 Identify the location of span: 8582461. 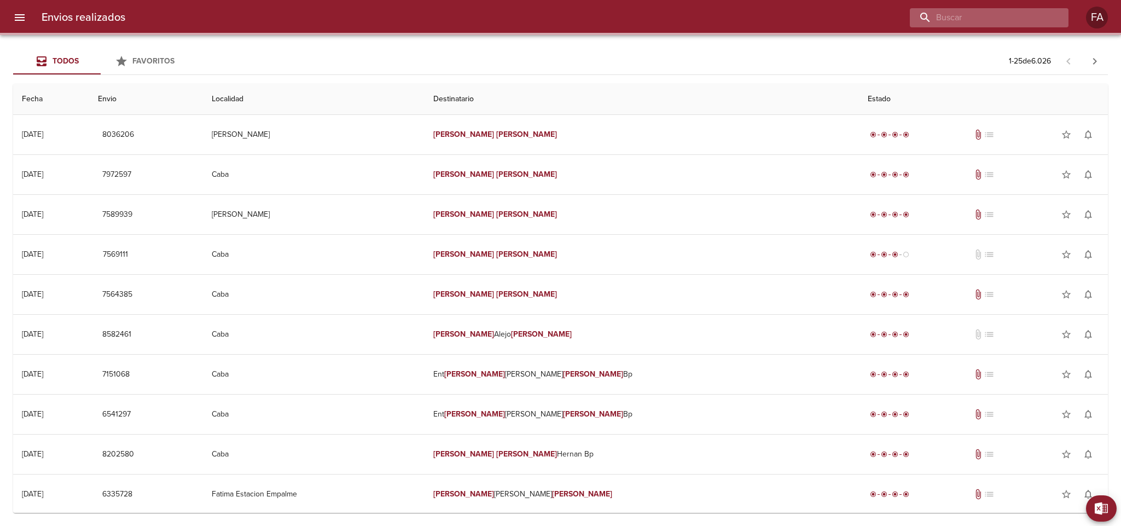
(117, 334).